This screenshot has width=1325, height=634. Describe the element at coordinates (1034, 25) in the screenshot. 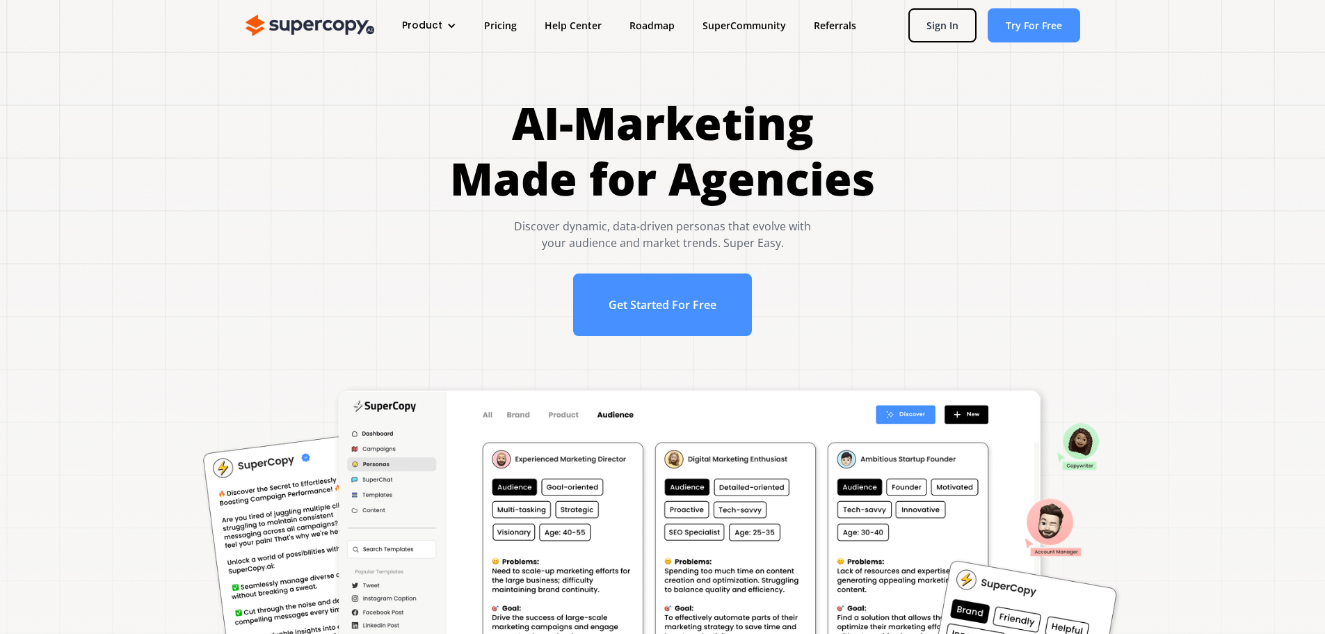

I see `a: Try For Free` at that location.